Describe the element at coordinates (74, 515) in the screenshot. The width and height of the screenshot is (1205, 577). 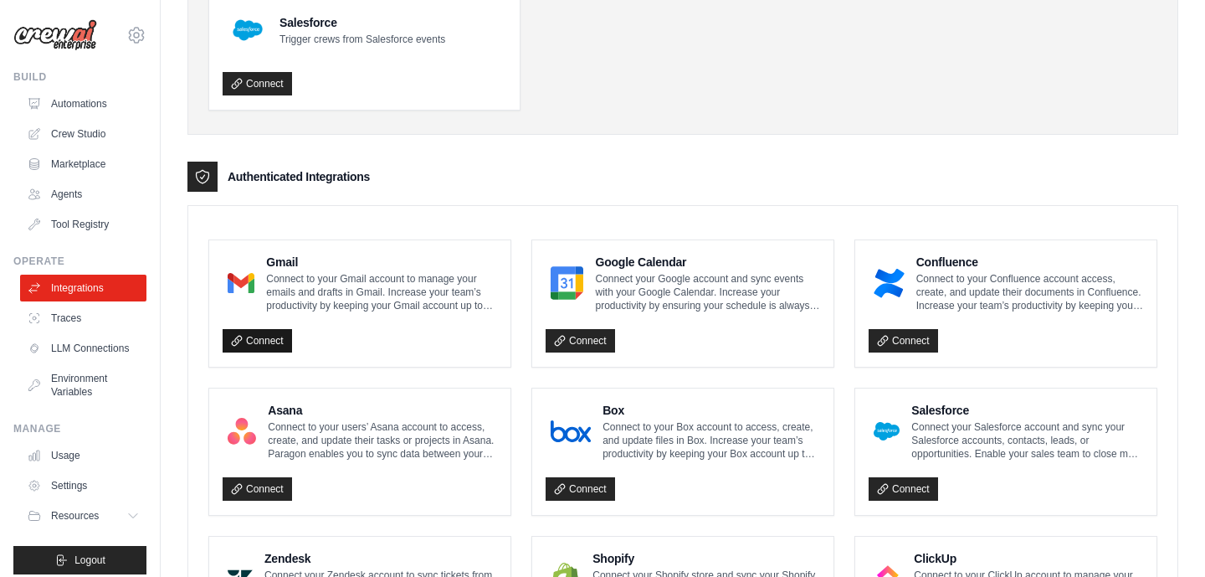
I see `span: Resources` at that location.